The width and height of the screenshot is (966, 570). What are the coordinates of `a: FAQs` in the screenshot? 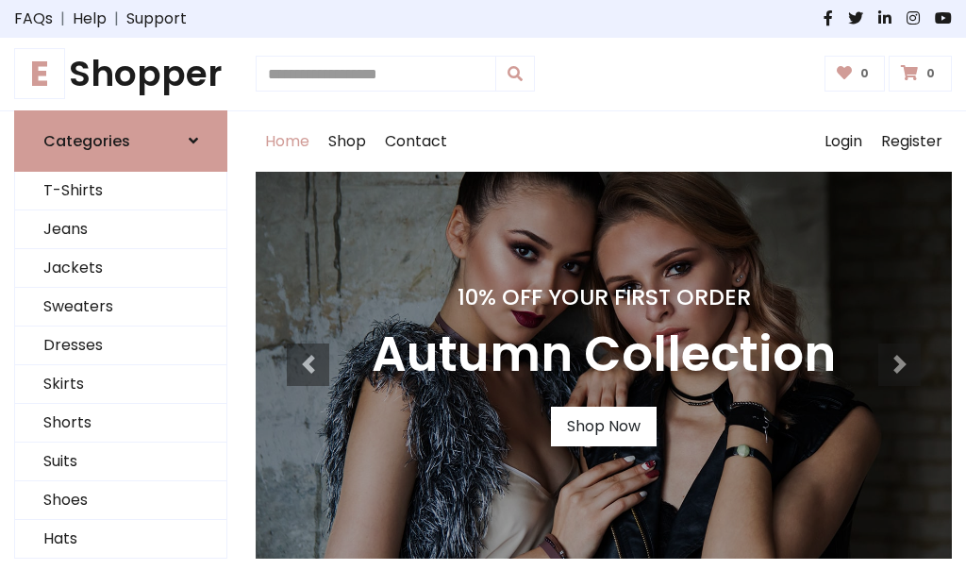 It's located at (33, 19).